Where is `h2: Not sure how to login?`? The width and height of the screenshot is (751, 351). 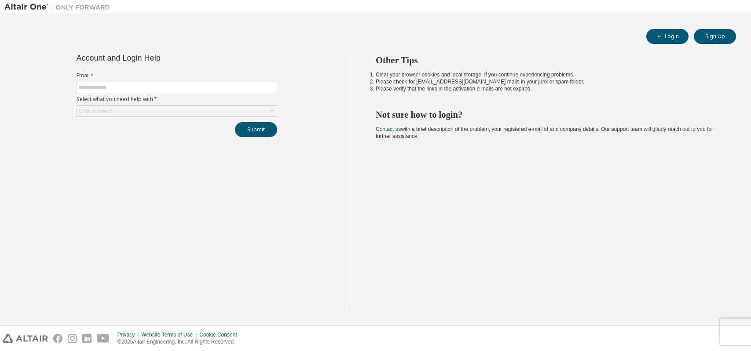 h2: Not sure how to login? is located at coordinates (548, 115).